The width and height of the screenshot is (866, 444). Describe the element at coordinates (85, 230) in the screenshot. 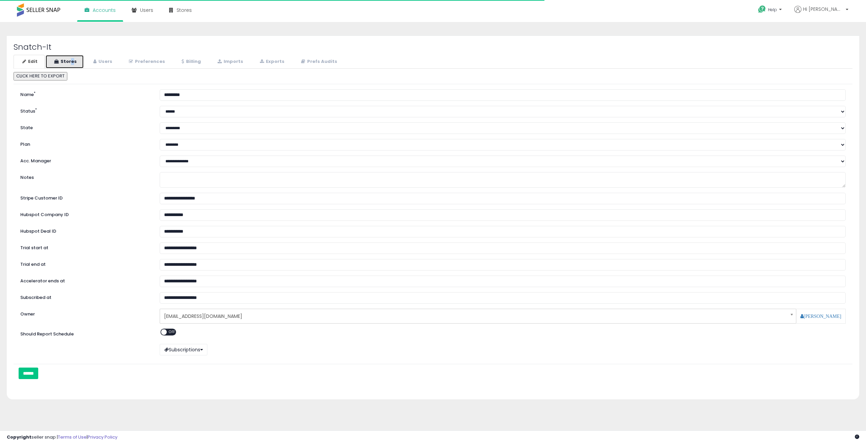

I see `label: Hubspot Deal ID` at that location.